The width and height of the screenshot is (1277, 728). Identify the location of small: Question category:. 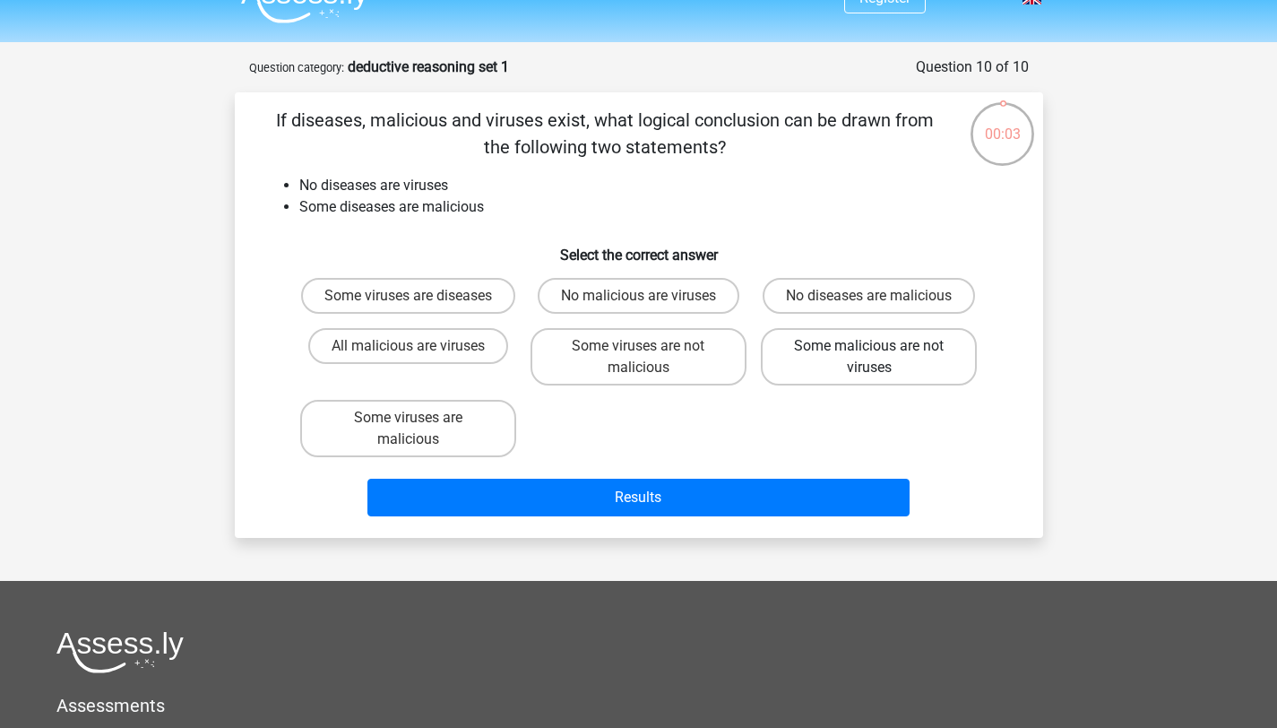
(297, 67).